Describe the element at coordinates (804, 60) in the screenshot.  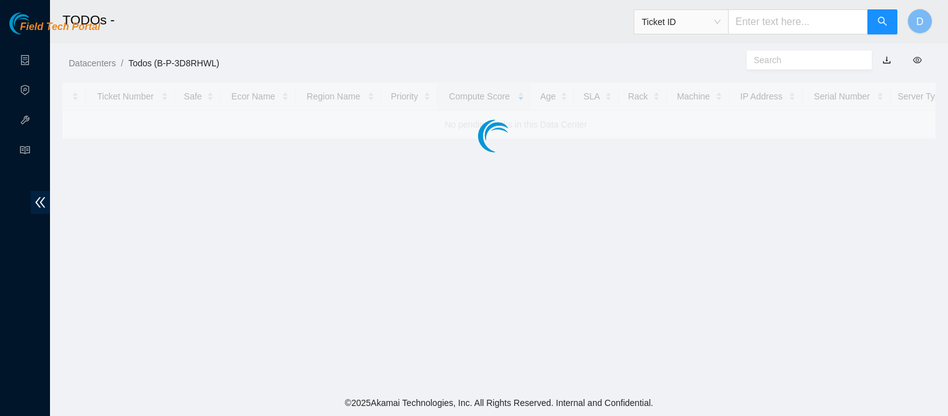
I see `input: Search` at that location.